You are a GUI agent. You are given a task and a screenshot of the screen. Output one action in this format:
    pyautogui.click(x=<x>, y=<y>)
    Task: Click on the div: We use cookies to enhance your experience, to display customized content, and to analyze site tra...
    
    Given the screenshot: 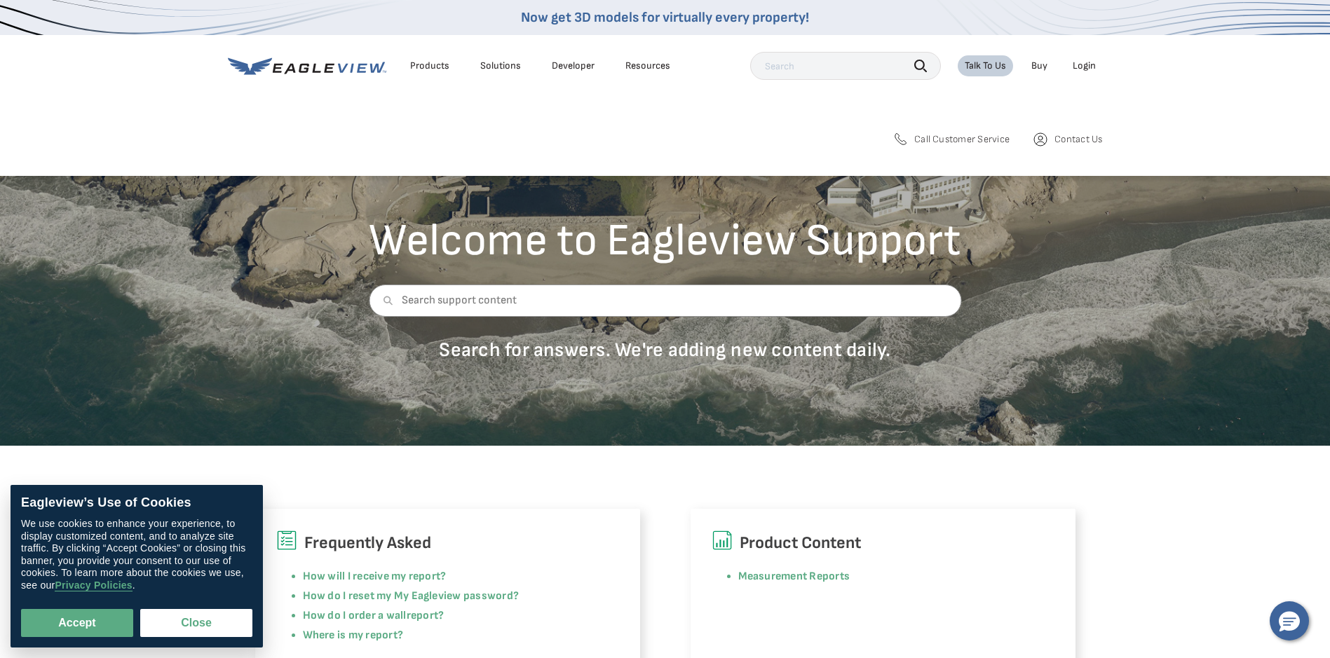 What is the action you would take?
    pyautogui.click(x=137, y=555)
    